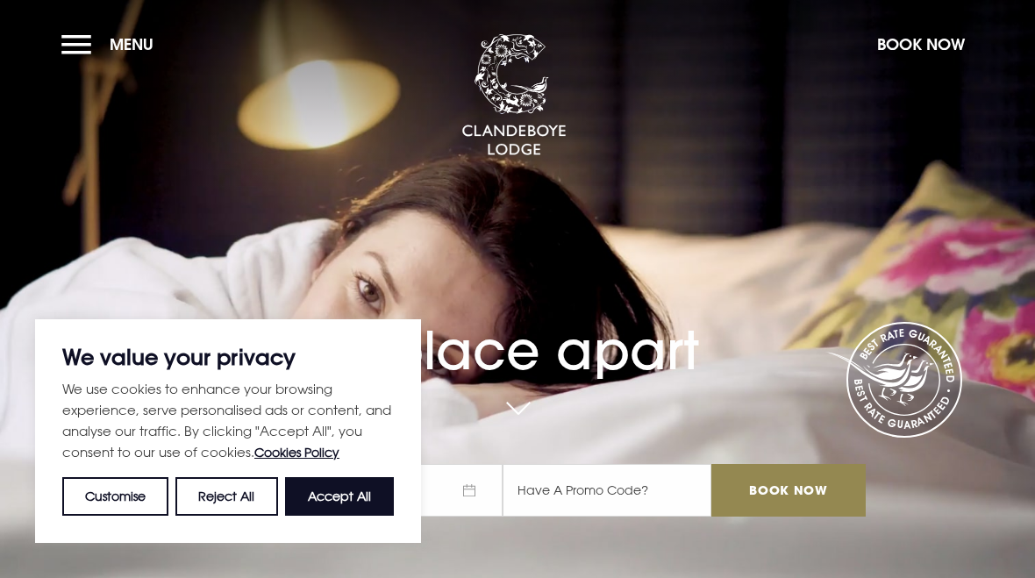 This screenshot has width=1035, height=578. What do you see at coordinates (339, 496) in the screenshot?
I see `button: Accept All` at bounding box center [339, 496].